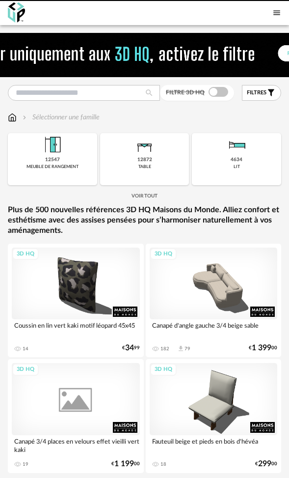 Image resolution: width=289 pixels, height=478 pixels. I want to click on img: OXP, so click(16, 12).